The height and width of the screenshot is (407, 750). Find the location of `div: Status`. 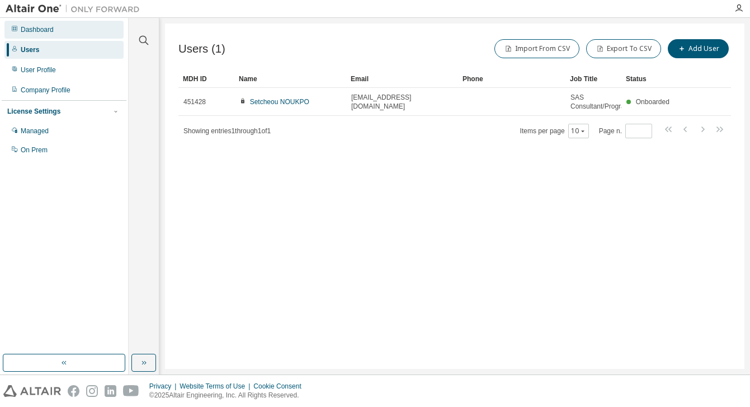

div: Status is located at coordinates (649, 79).